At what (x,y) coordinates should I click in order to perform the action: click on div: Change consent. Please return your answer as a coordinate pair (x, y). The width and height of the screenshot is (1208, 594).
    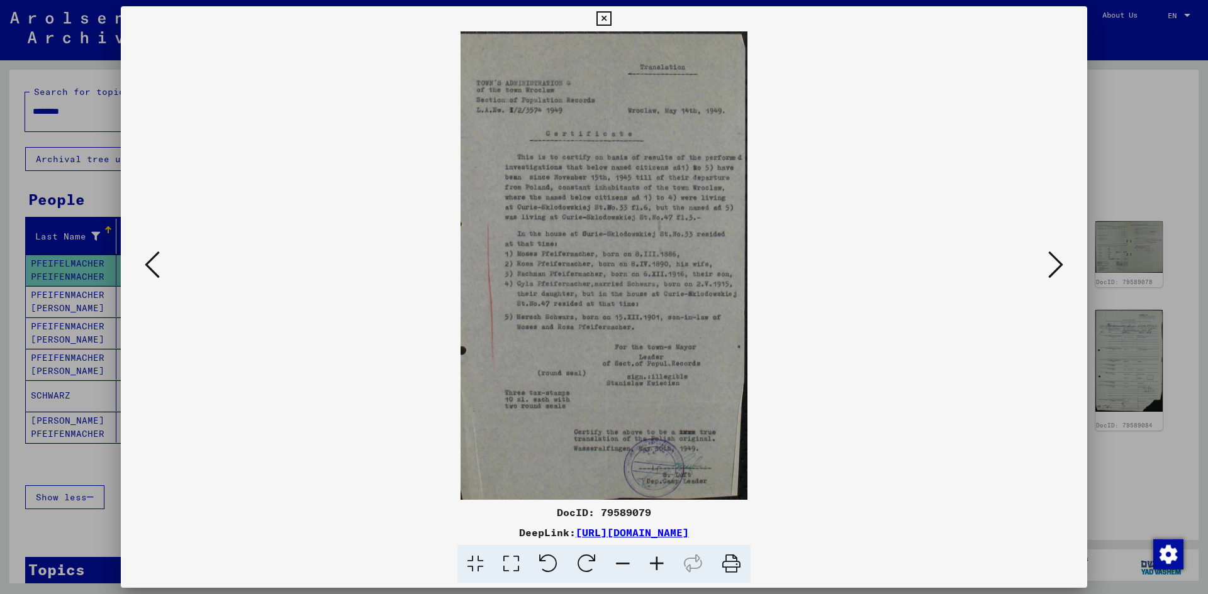
    Looking at the image, I should click on (1167, 554).